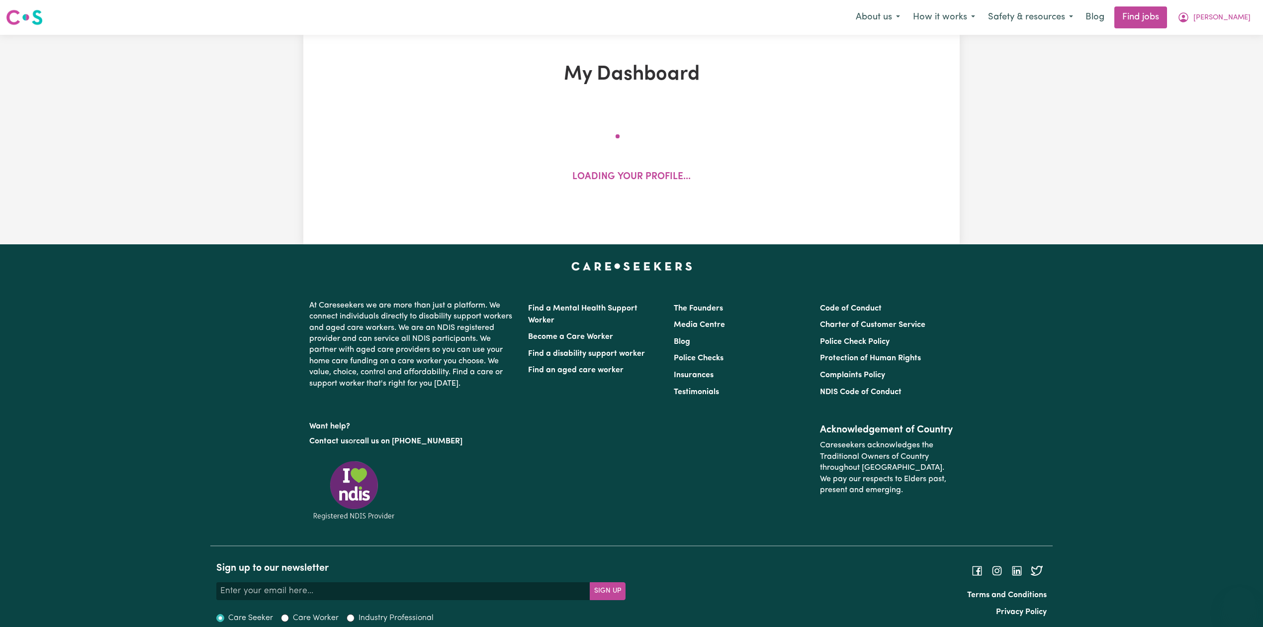 The width and height of the screenshot is (1263, 627). What do you see at coordinates (1037, 570) in the screenshot?
I see `a: Follow Careseekers on Twitter` at bounding box center [1037, 570].